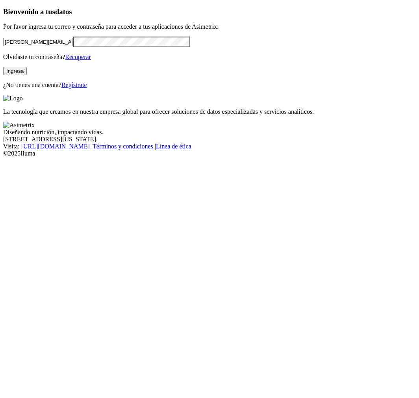  Describe the element at coordinates (173, 146) in the screenshot. I see `a: Línea de ética` at that location.